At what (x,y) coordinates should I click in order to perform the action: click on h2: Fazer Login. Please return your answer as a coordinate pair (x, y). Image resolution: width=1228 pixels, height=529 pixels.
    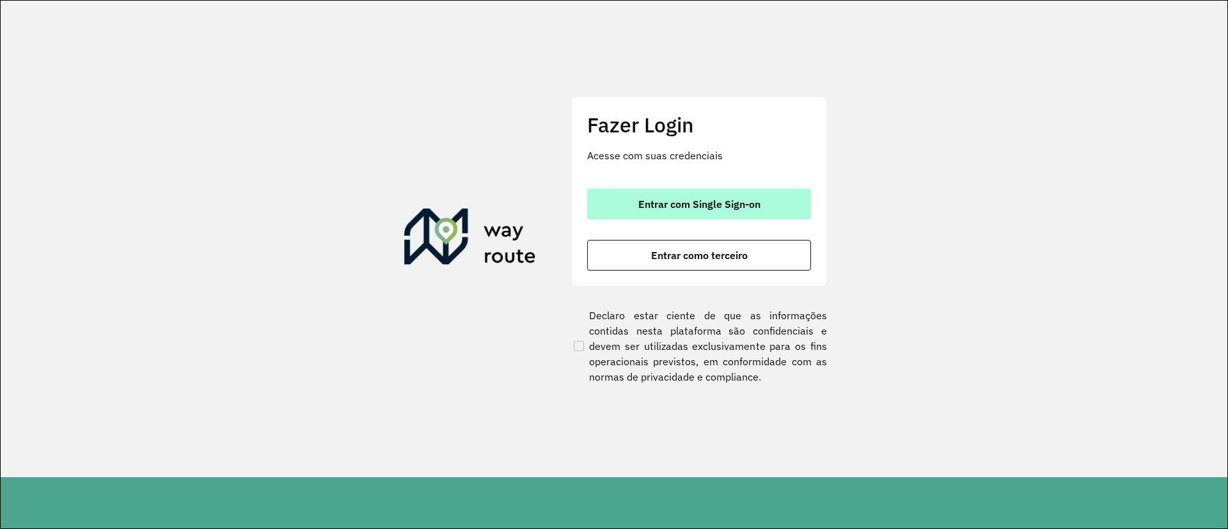
    Looking at the image, I should click on (699, 125).